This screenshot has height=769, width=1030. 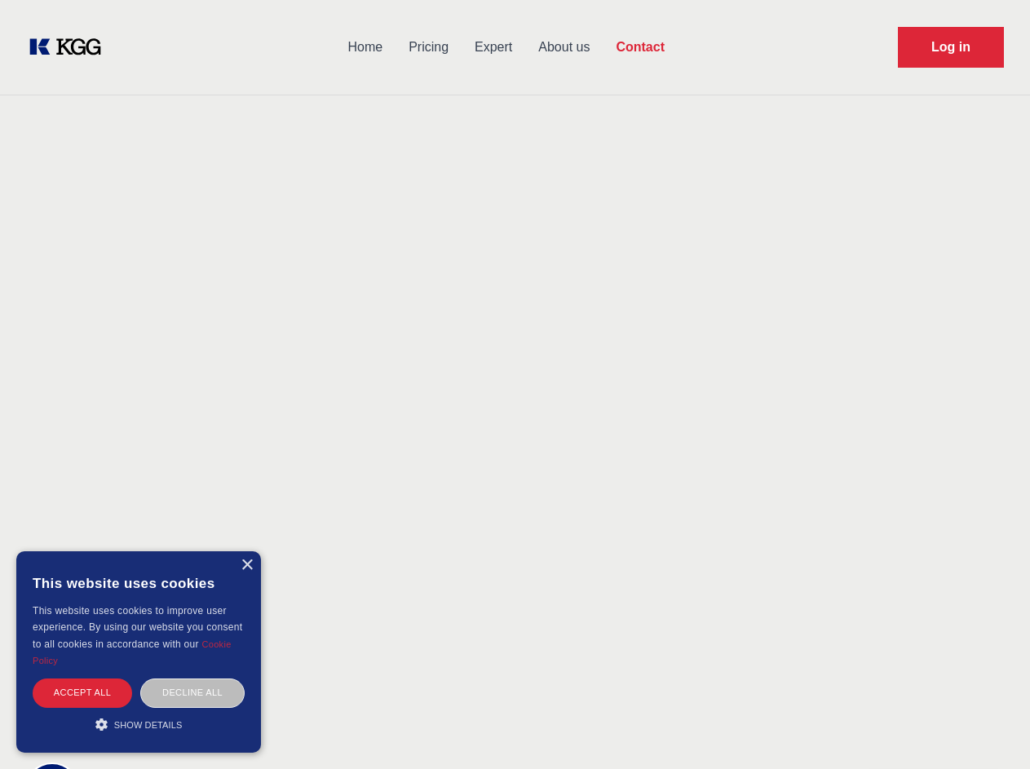 I want to click on div: Accept all, so click(x=82, y=693).